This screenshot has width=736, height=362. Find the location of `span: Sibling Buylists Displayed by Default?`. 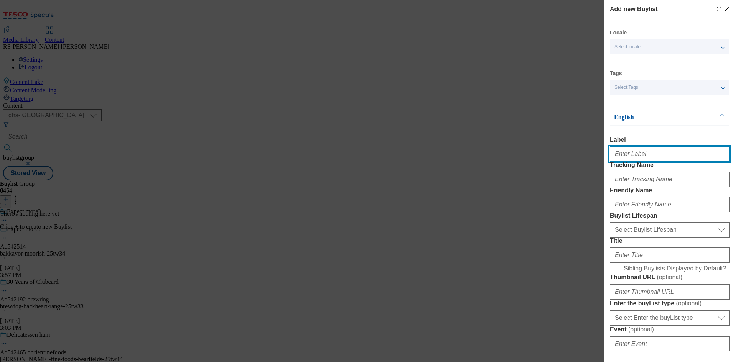

span: Sibling Buylists Displayed by Default? is located at coordinates (675, 269).